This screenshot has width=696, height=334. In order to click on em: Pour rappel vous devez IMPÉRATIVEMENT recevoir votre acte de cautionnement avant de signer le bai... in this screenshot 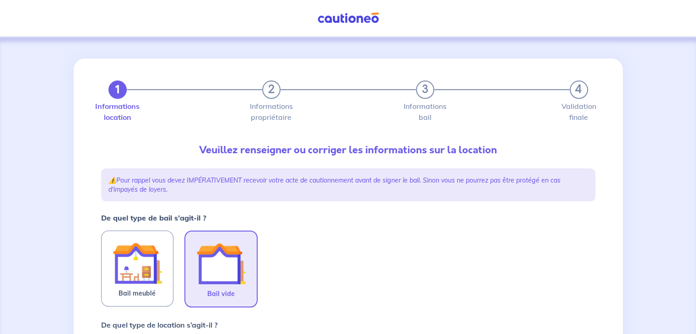, I will do `click(335, 185)`.